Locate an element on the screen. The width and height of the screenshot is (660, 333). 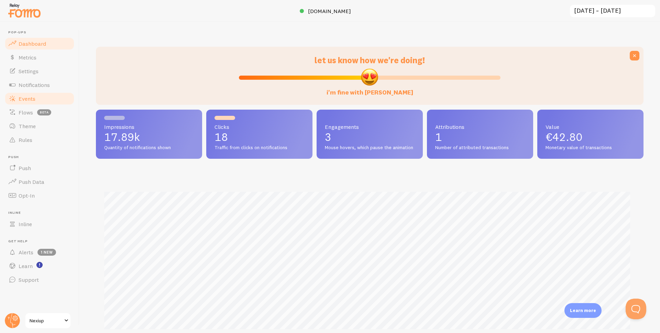
a: Support is located at coordinates (40, 280).